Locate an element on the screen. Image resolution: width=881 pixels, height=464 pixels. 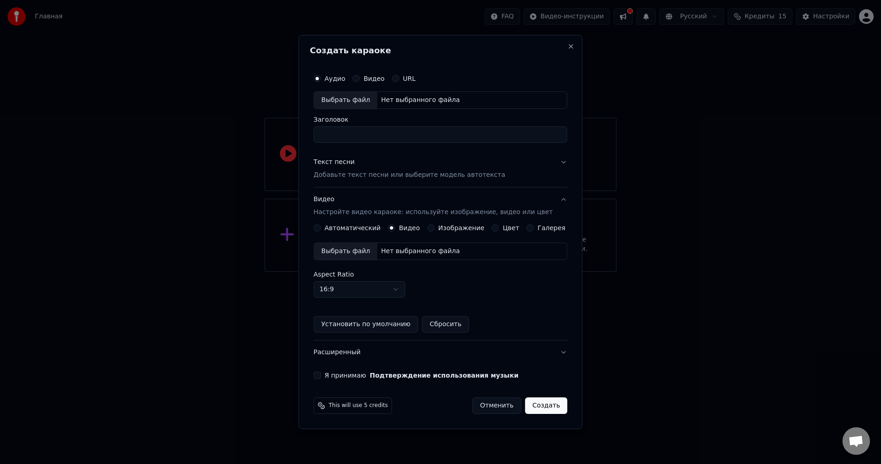
div: Текст песни is located at coordinates (334, 162).